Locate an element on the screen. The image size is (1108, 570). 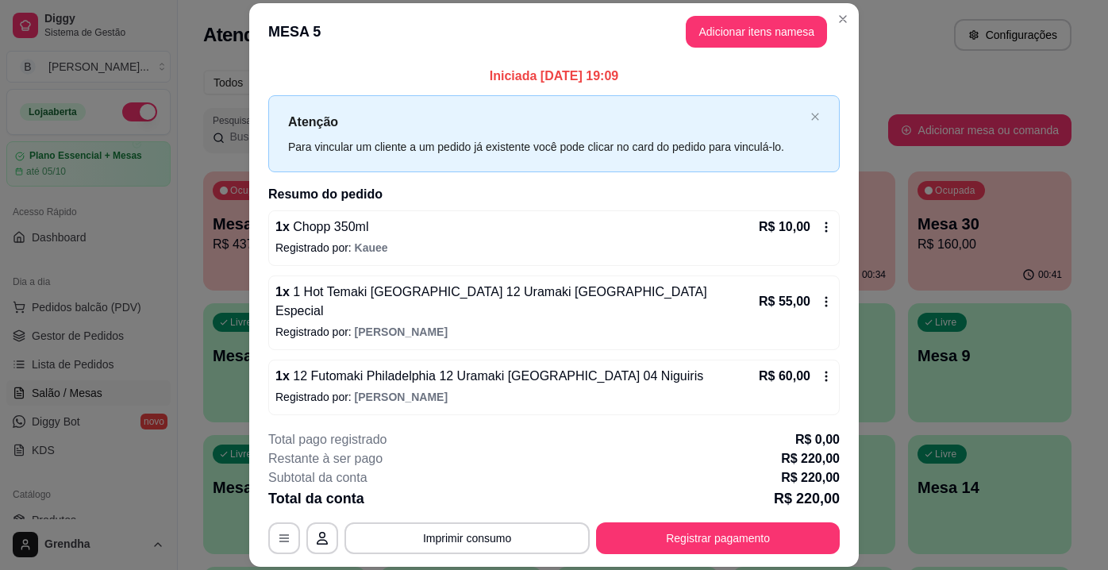
button: close is located at coordinates (815, 117).